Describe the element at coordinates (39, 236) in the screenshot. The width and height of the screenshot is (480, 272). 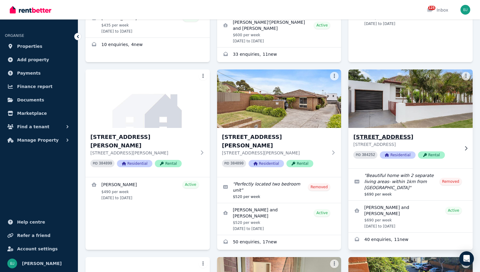
I see `a: Refer a friend` at that location.